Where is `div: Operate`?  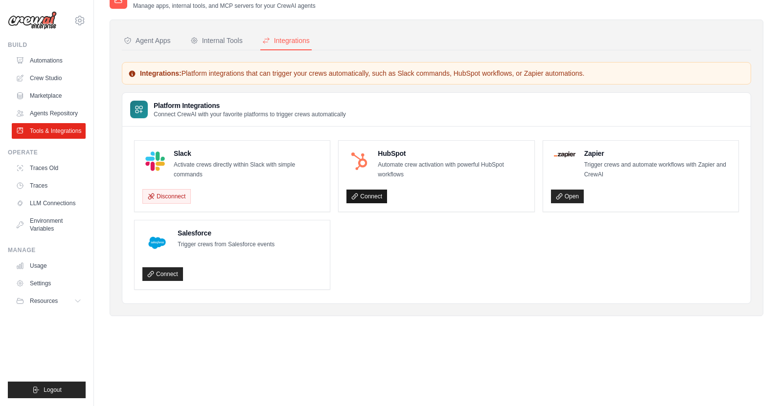 div: Operate is located at coordinates (46, 153).